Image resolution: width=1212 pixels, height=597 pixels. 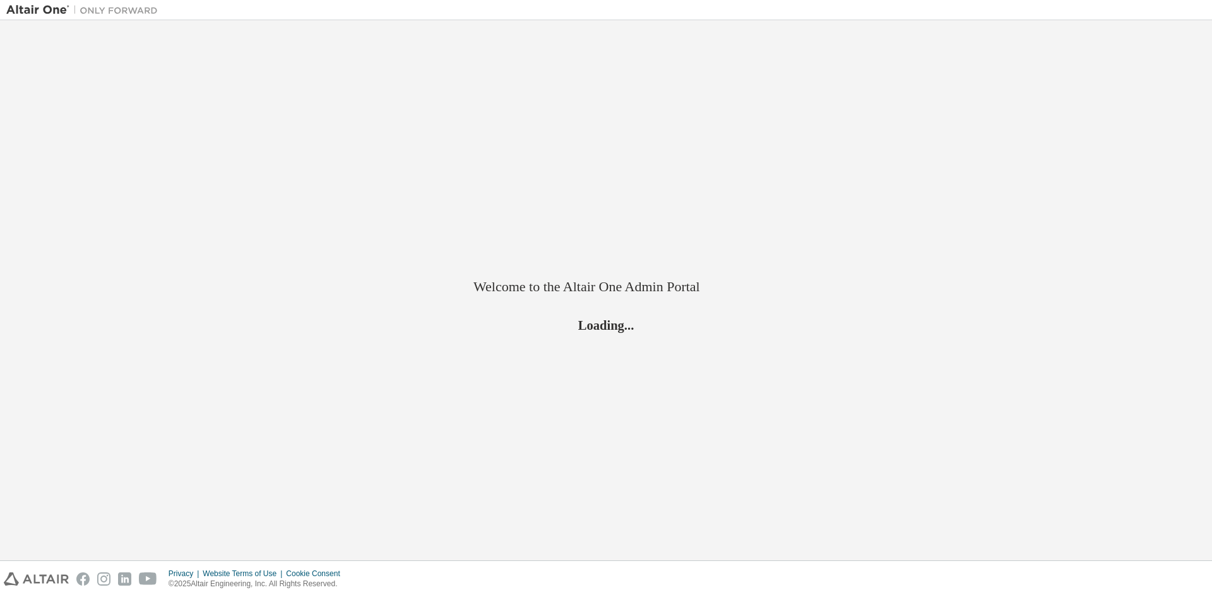 What do you see at coordinates (85, 10) in the screenshot?
I see `img: Altair One` at bounding box center [85, 10].